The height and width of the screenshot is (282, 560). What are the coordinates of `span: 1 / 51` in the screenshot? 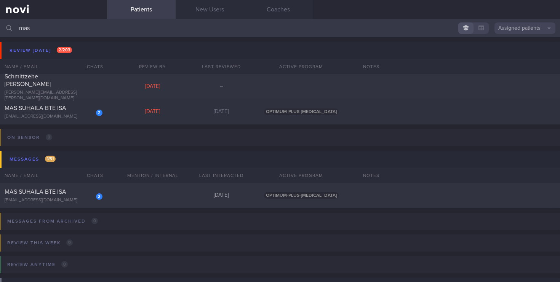 It's located at (50, 159).